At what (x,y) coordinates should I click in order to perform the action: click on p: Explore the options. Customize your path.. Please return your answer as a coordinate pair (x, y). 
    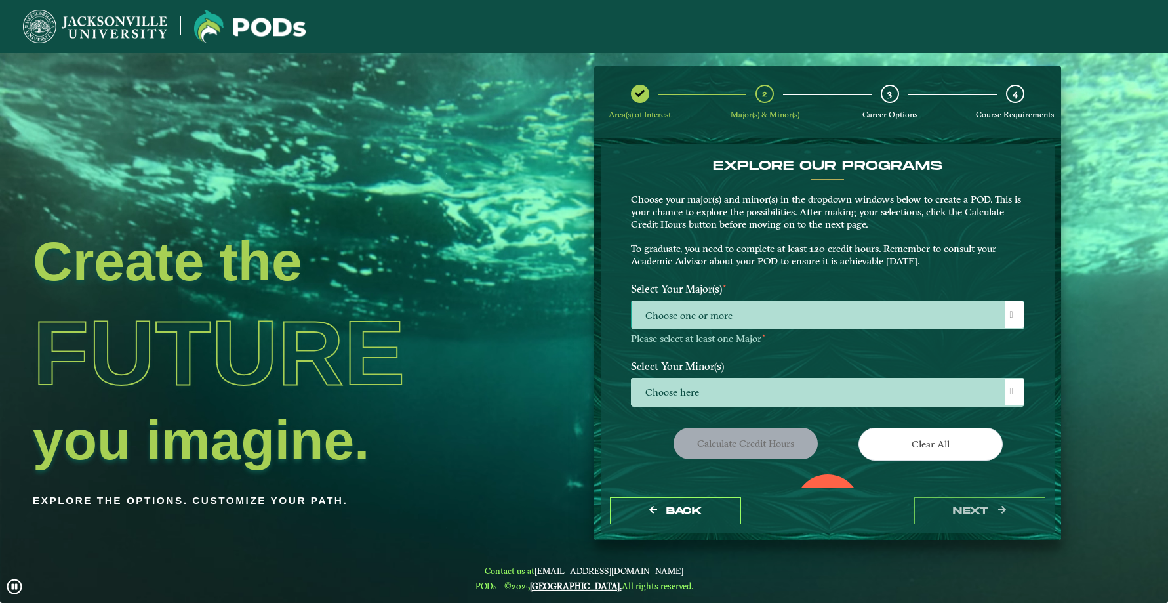
    Looking at the image, I should click on (262, 501).